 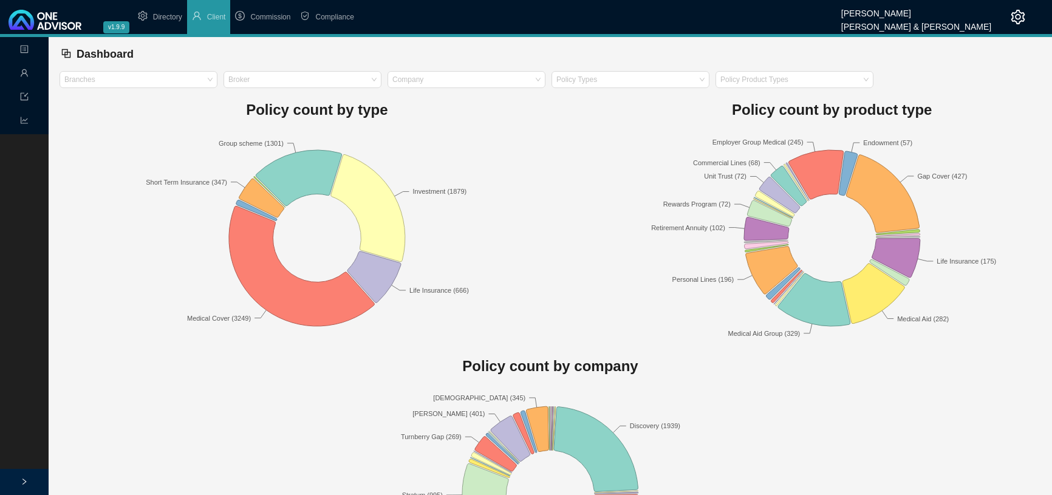 What do you see at coordinates (24, 50) in the screenshot?
I see `span: profile` at bounding box center [24, 50].